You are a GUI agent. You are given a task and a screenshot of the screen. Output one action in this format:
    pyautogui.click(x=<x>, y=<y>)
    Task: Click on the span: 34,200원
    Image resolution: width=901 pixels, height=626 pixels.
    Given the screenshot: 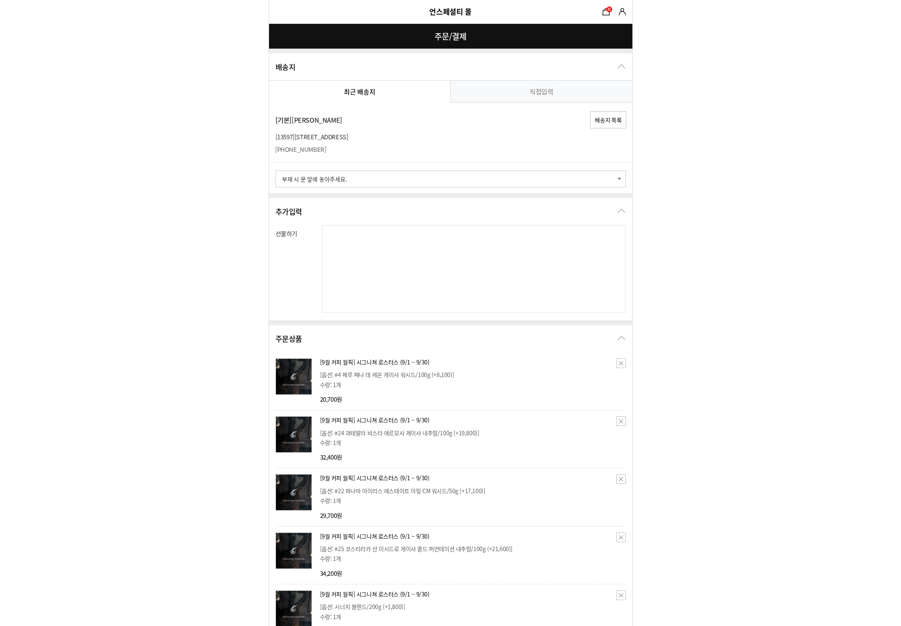 What is the action you would take?
    pyautogui.click(x=331, y=573)
    